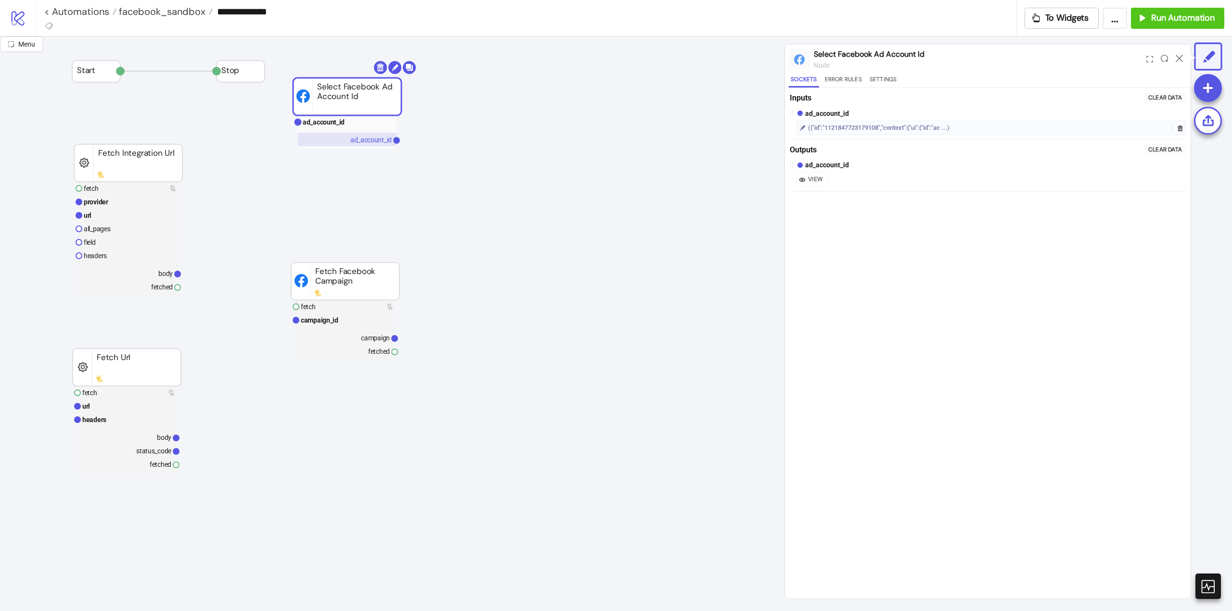 The height and width of the screenshot is (611, 1232). I want to click on span: VIEW, so click(815, 179).